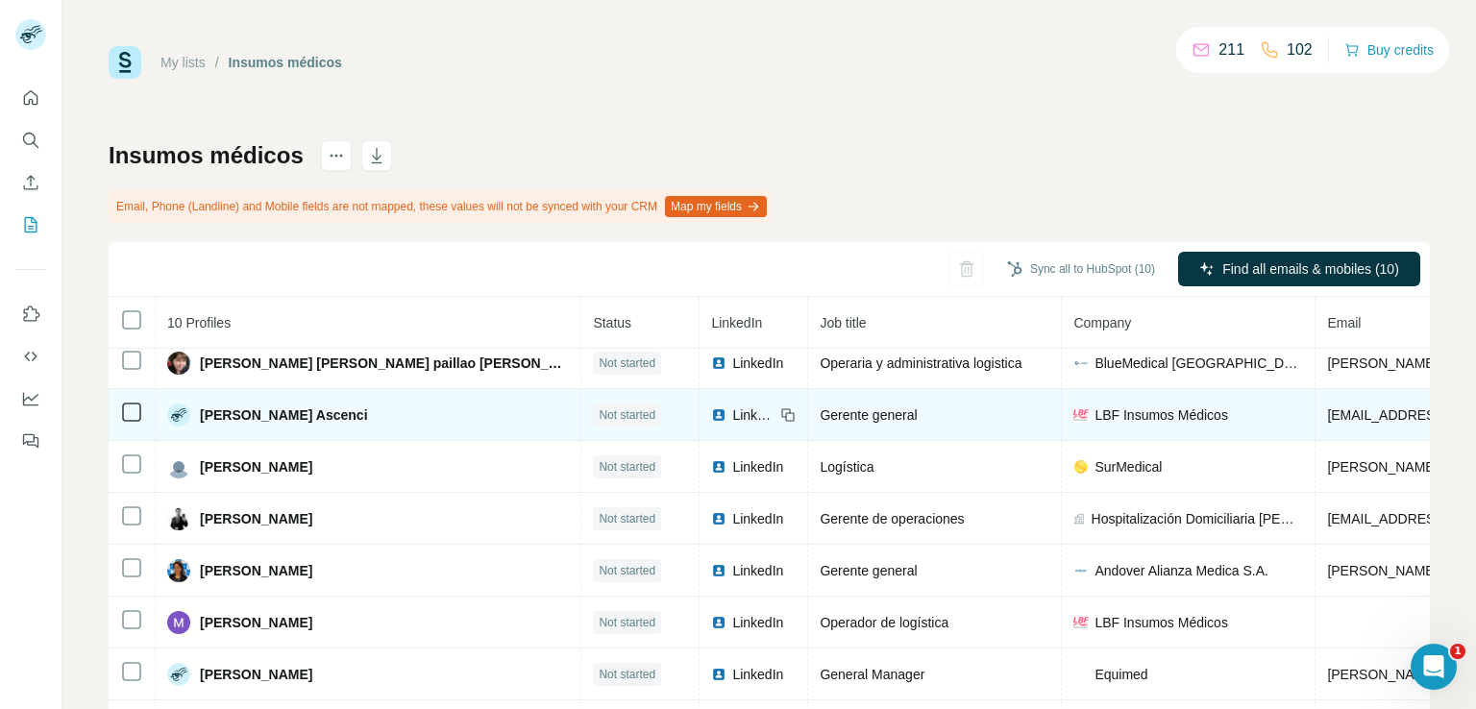  I want to click on button: Map my fields, so click(716, 207).